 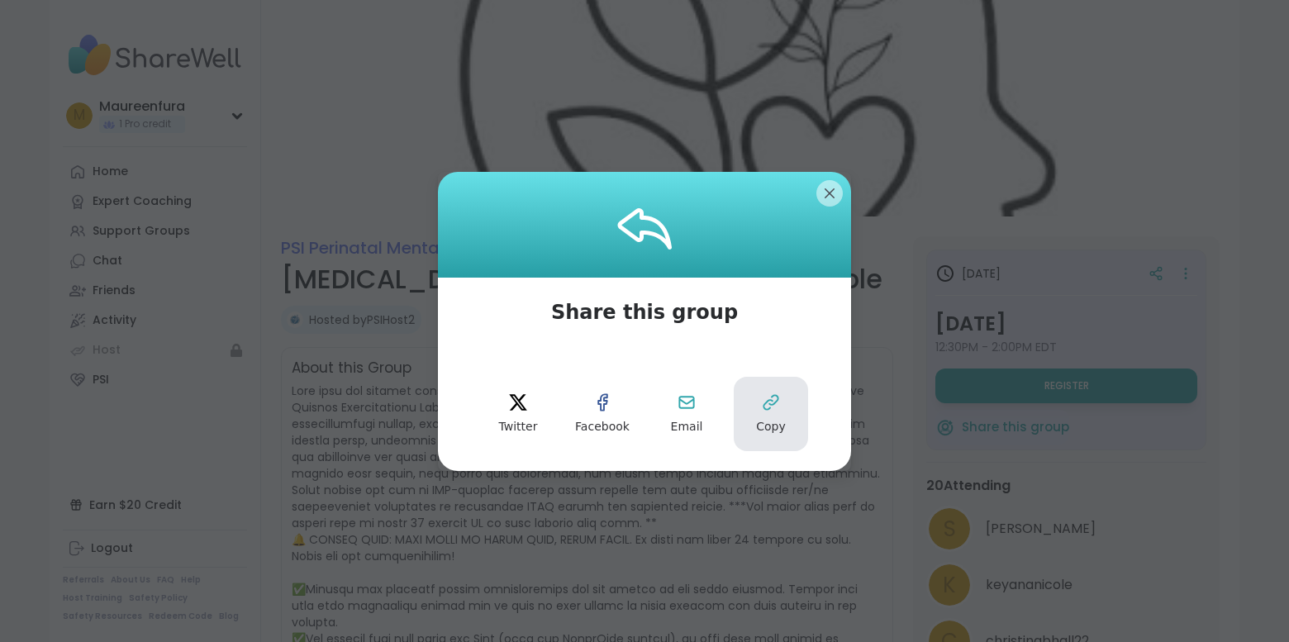 What do you see at coordinates (687, 414) in the screenshot?
I see `button: Email` at bounding box center [687, 414].